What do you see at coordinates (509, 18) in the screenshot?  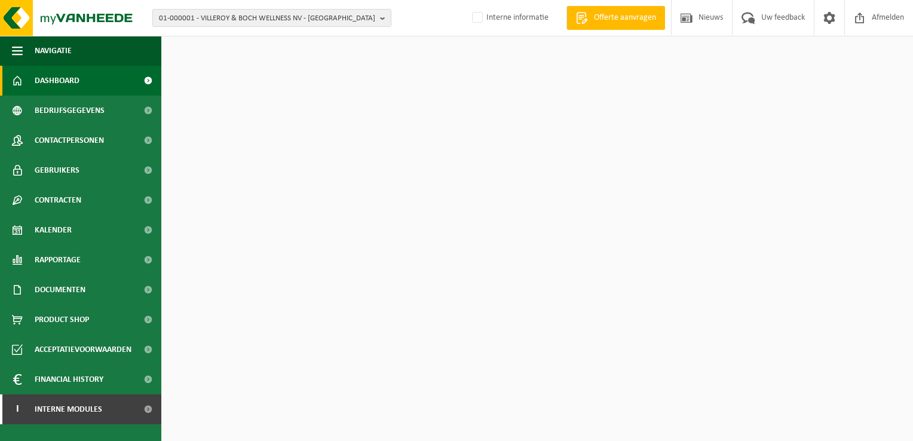 I see `label: Interne informatie` at bounding box center [509, 18].